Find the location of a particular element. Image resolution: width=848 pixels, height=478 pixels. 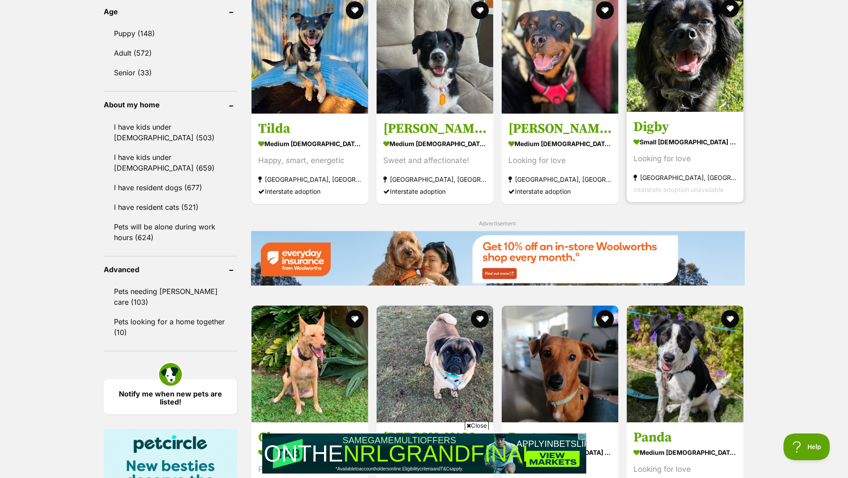

a: I have resident cats (521) is located at coordinates (170, 207).